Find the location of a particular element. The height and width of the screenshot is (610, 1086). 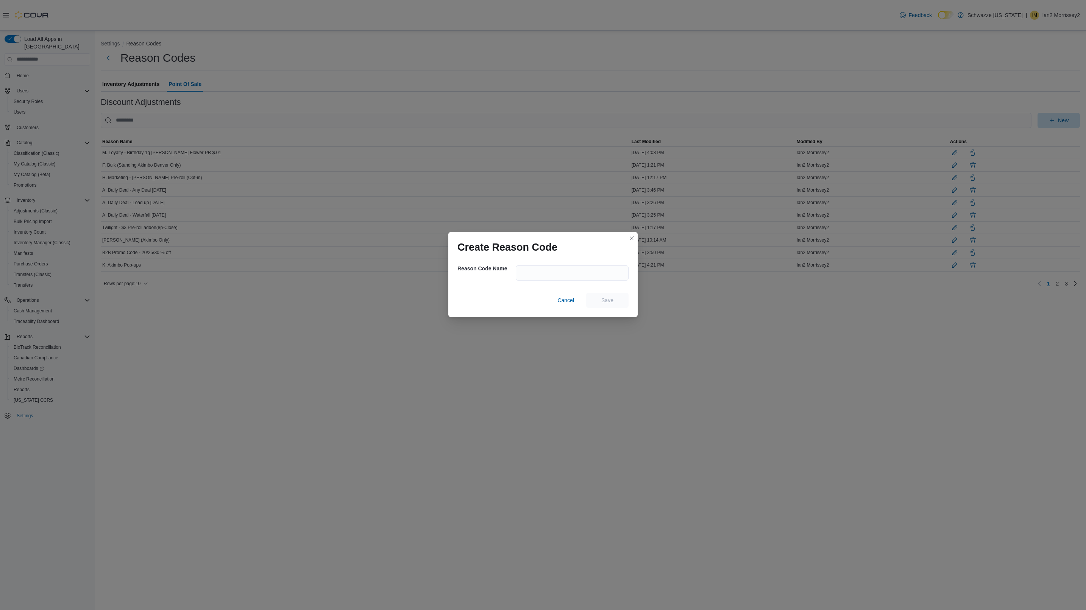

button: Closes this modal window is located at coordinates (631, 238).